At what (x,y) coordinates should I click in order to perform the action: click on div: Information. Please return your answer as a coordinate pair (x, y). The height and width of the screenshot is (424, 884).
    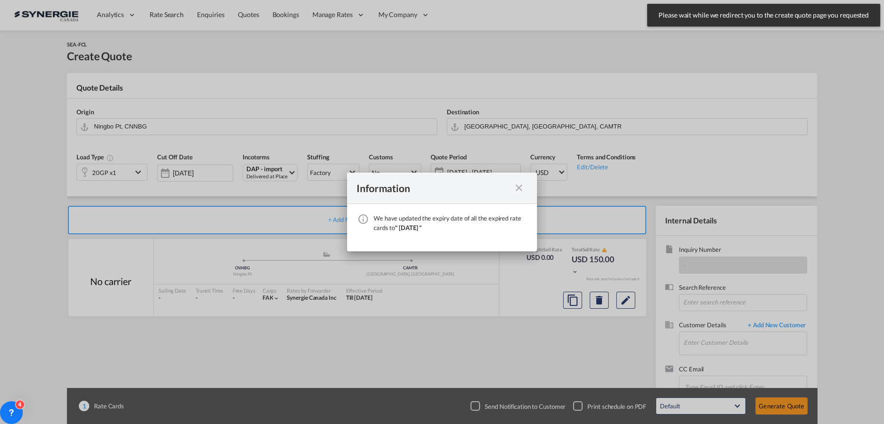
    Looking at the image, I should click on (433, 188).